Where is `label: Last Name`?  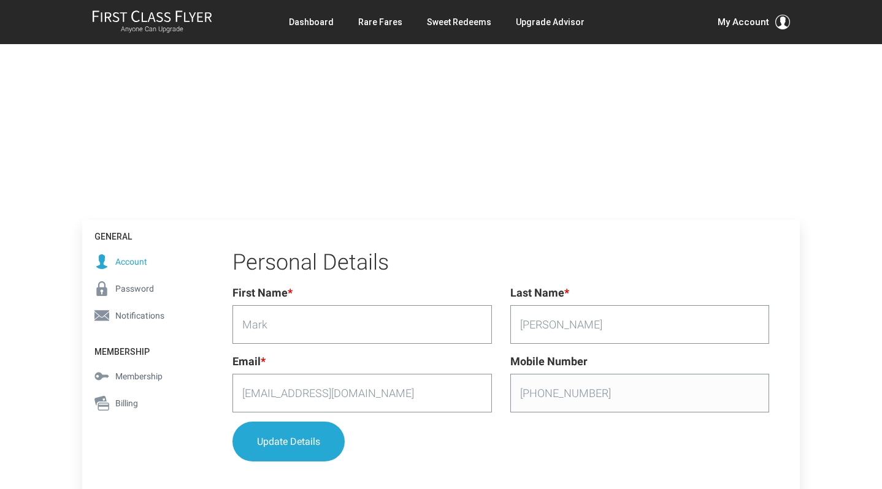
label: Last Name is located at coordinates (540, 293).